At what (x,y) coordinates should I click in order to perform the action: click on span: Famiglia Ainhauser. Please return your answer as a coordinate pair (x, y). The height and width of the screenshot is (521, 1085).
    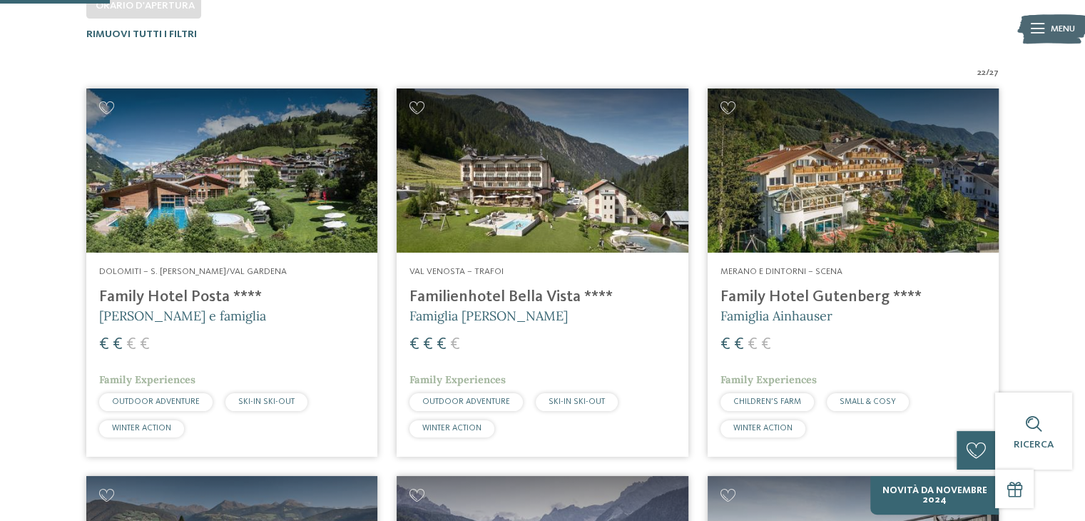
    Looking at the image, I should click on (776, 315).